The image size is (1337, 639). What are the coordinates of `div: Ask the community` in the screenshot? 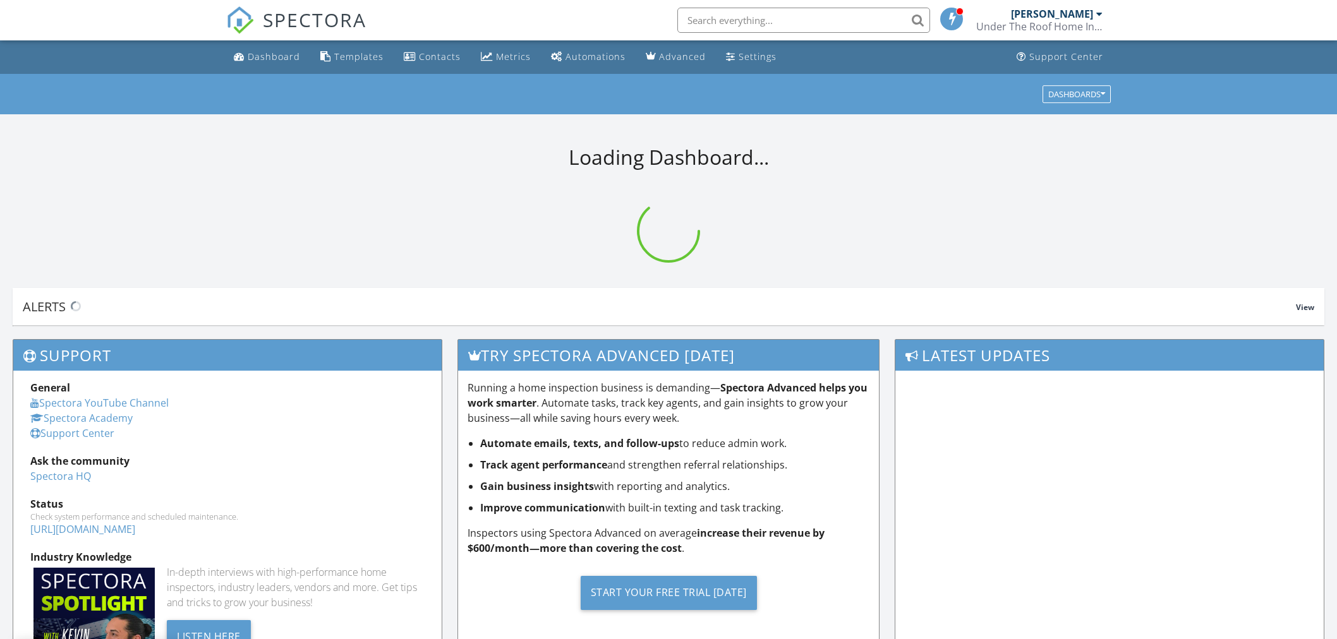 It's located at (227, 461).